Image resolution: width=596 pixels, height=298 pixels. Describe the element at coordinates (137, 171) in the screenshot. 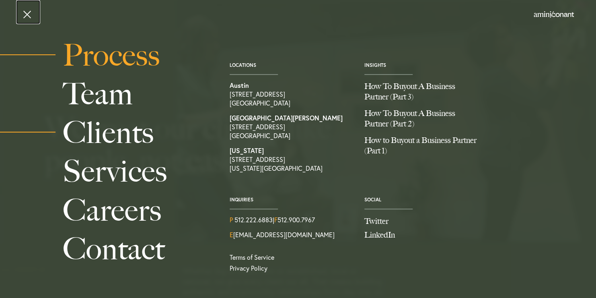

I see `a: Services` at that location.